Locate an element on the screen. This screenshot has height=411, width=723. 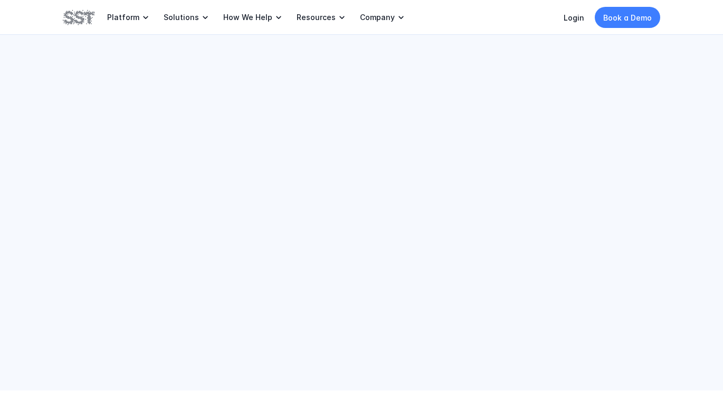
p: Resources is located at coordinates (316, 17).